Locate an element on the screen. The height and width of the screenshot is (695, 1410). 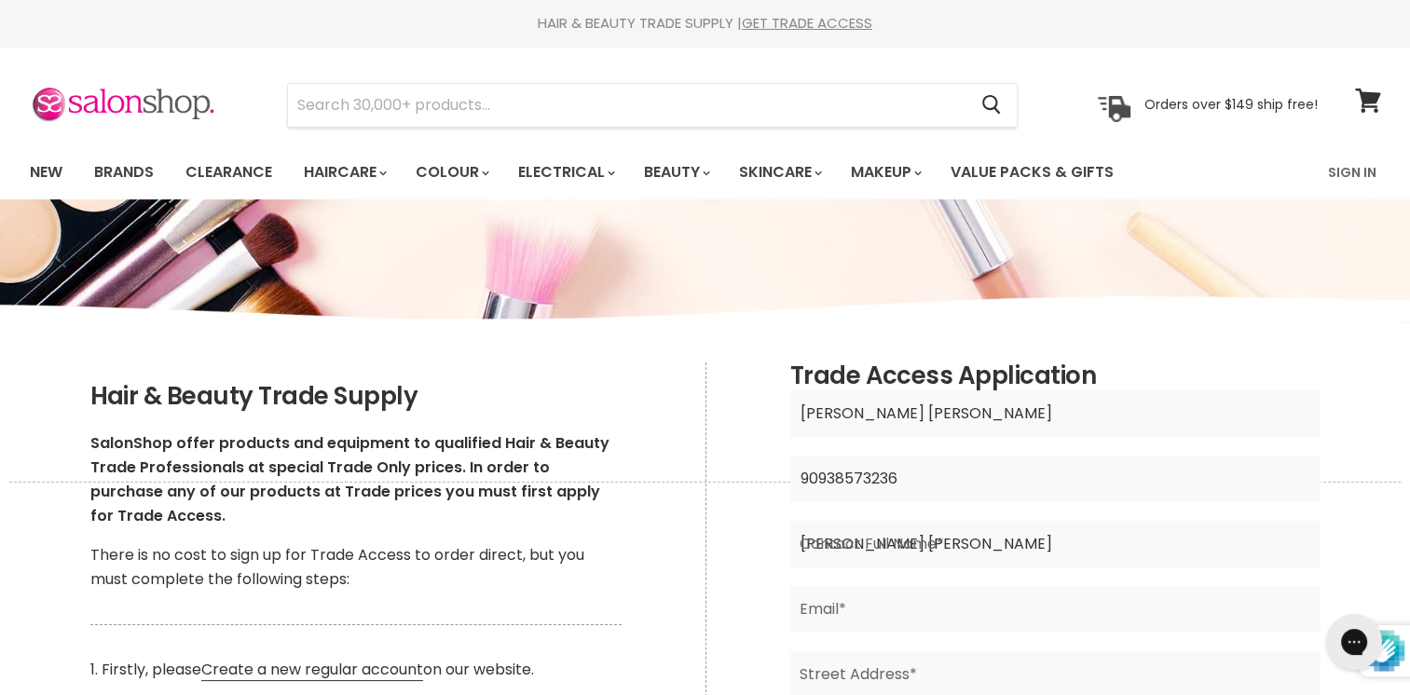
button: Gorgias live chat is located at coordinates (37, 34).